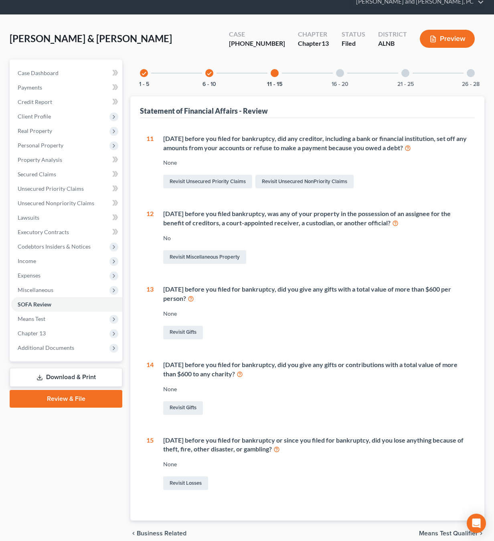 The image size is (494, 541). I want to click on i: chevron_right, so click(482, 533).